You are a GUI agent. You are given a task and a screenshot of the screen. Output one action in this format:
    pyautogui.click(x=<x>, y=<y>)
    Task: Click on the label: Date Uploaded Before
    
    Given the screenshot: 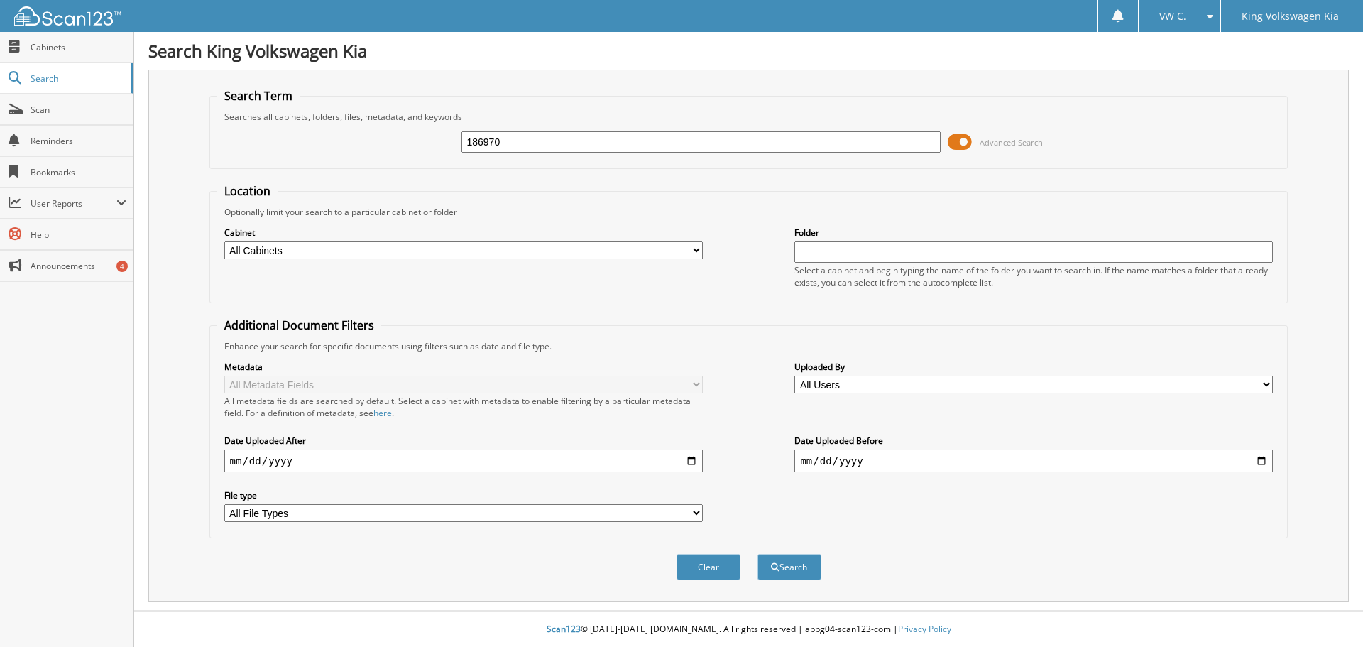 What is the action you would take?
    pyautogui.click(x=1034, y=440)
    